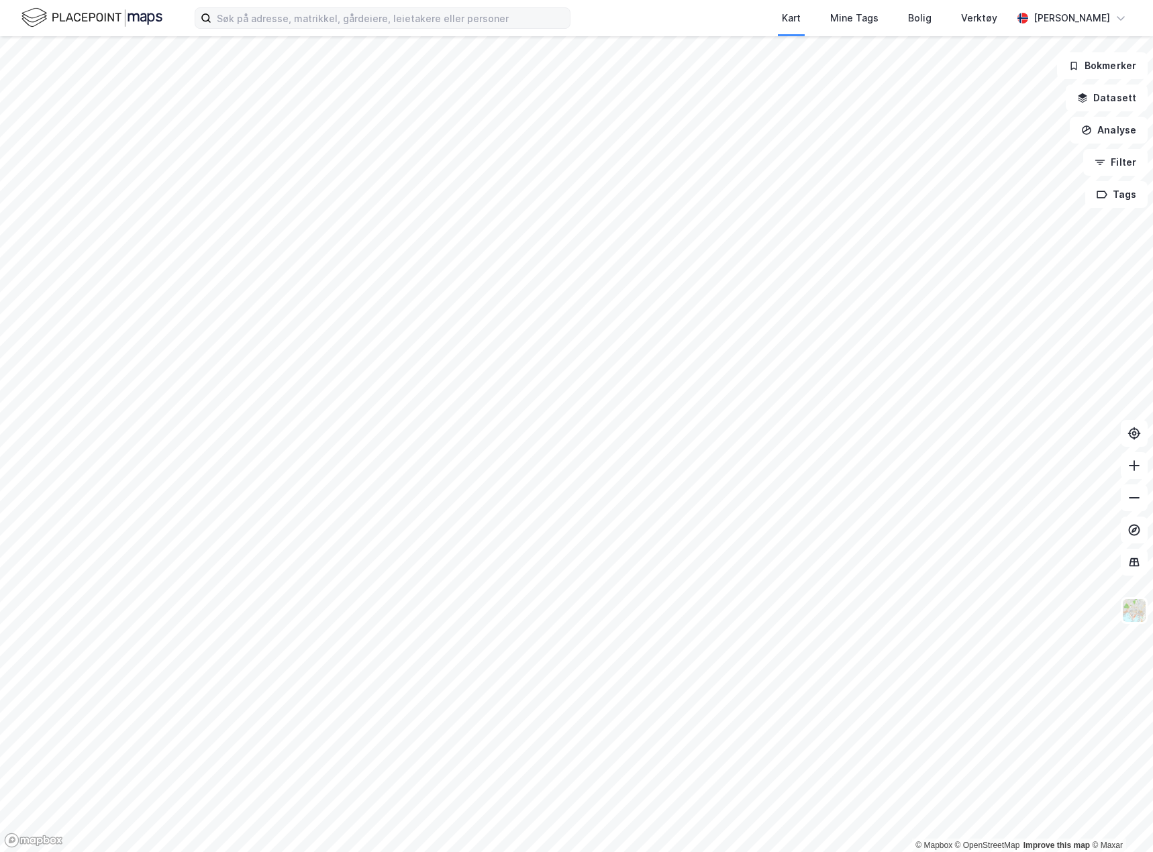 The height and width of the screenshot is (852, 1153). I want to click on div: Mine Tags, so click(854, 18).